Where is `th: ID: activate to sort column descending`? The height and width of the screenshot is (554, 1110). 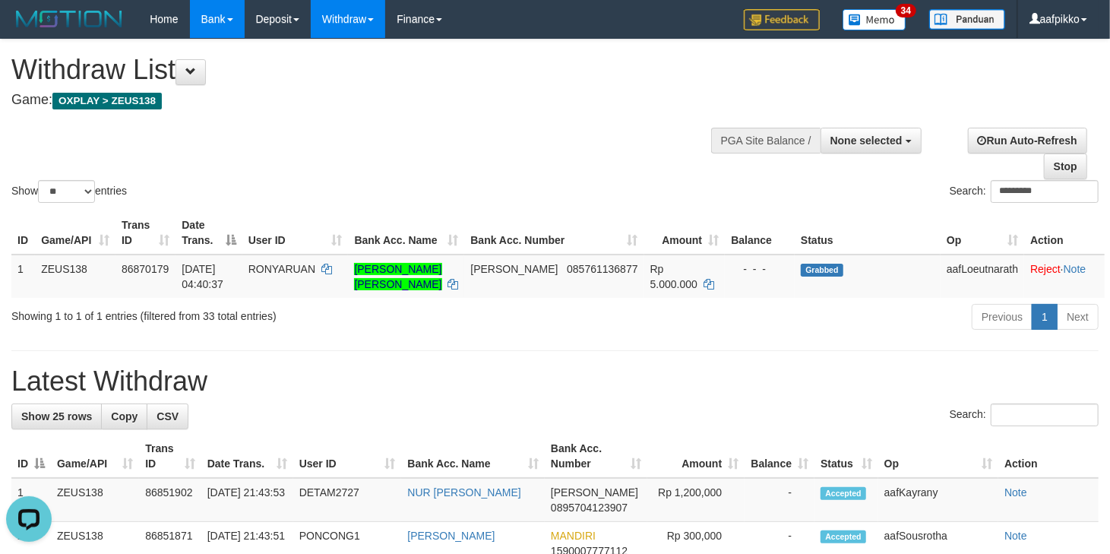
th: ID: activate to sort column descending is located at coordinates (31, 456).